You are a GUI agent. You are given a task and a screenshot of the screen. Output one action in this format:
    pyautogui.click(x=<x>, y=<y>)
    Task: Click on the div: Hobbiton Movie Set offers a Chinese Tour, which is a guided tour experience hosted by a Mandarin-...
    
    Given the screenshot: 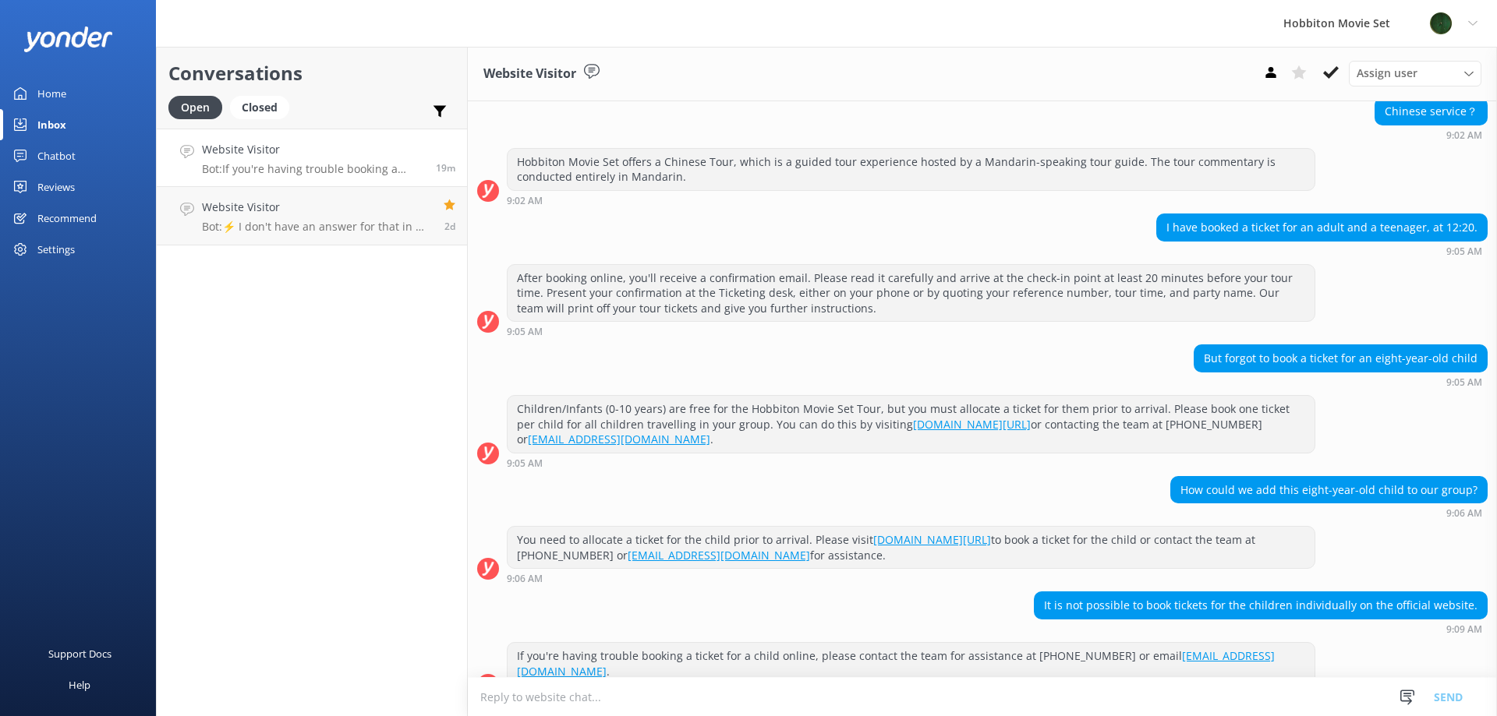 What is the action you would take?
    pyautogui.click(x=910, y=169)
    